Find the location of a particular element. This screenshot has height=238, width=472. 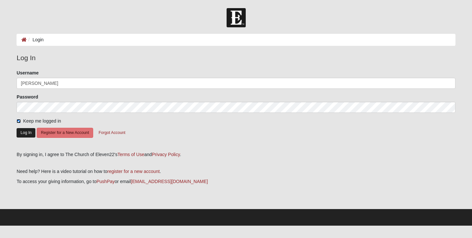

p: To access your giving information, go to or email is located at coordinates (236, 181).